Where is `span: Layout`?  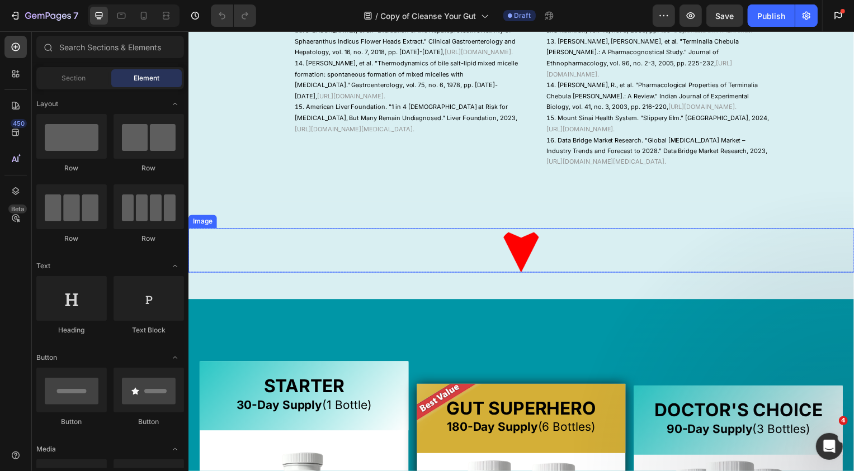
span: Layout is located at coordinates (47, 104).